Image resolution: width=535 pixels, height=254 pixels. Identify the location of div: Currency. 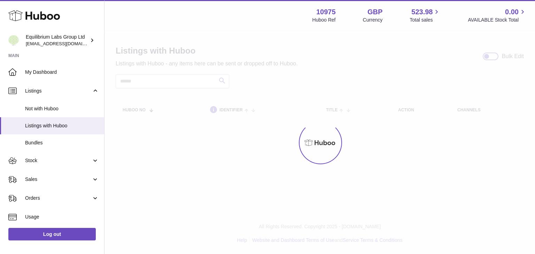
(373, 20).